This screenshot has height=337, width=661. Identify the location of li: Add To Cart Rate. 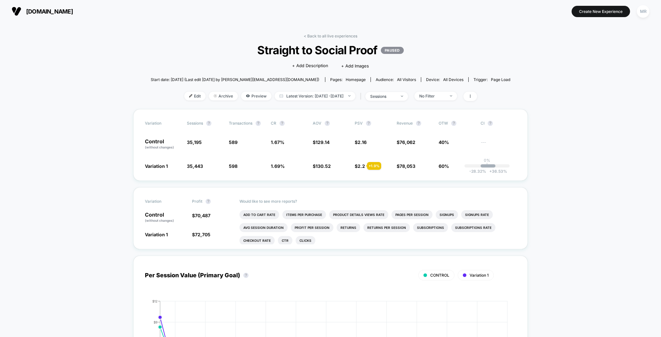
(259, 215).